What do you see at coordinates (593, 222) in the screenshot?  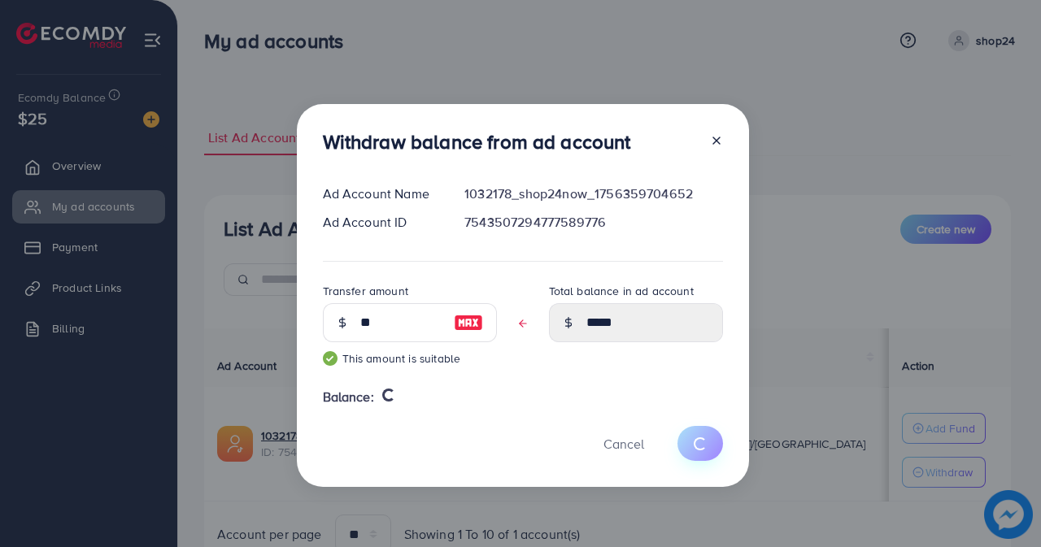 I see `div: 7543507294777589776` at bounding box center [593, 222].